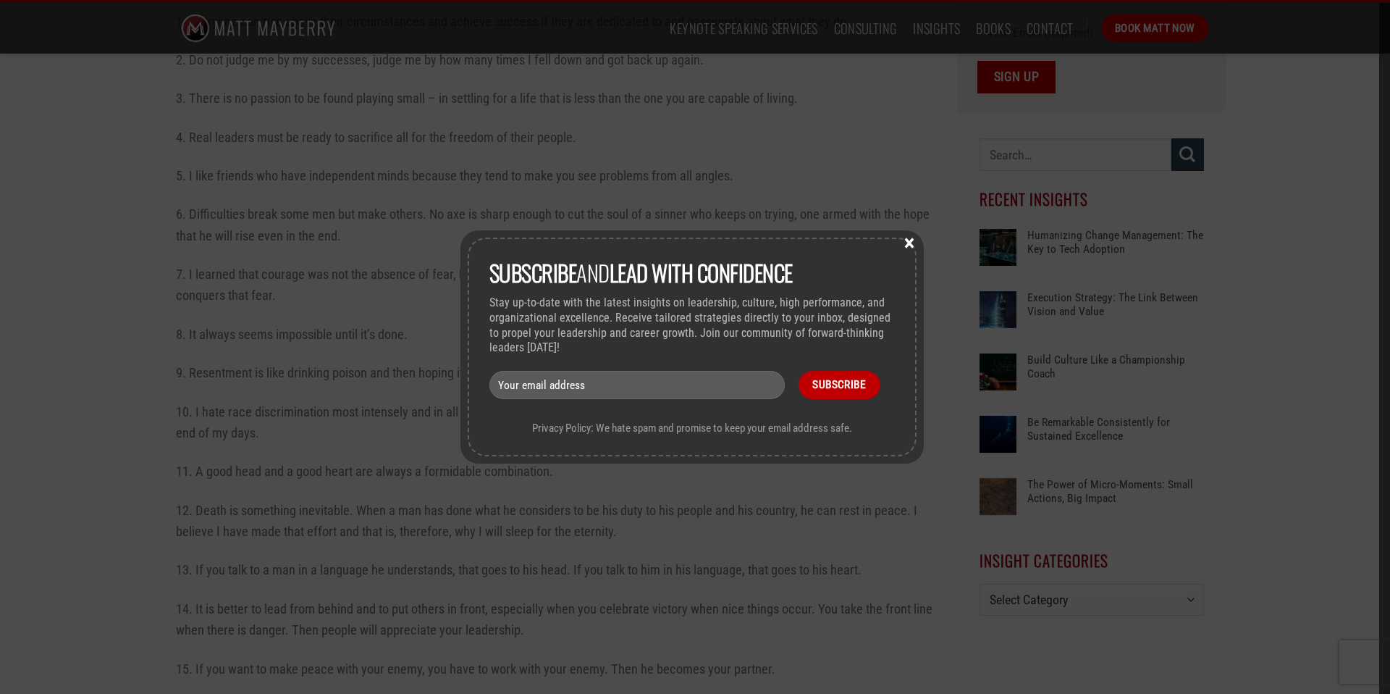  Describe the element at coordinates (909, 242) in the screenshot. I see `button: Close` at that location.